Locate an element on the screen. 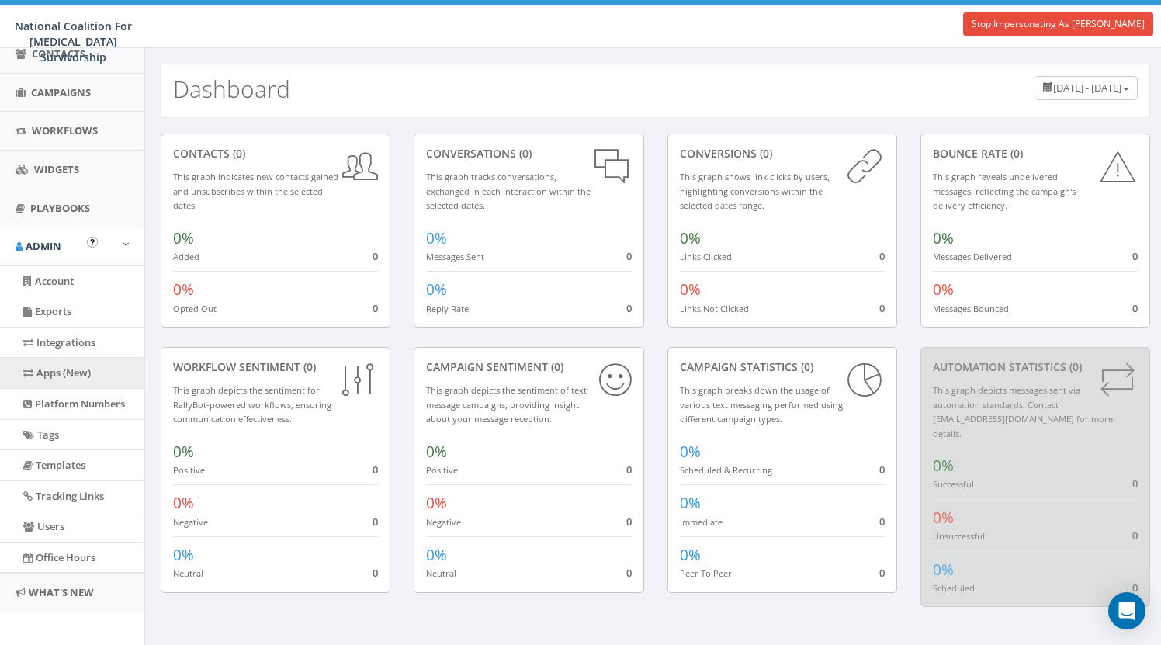 The height and width of the screenshot is (645, 1161). small: Links Clicked is located at coordinates (706, 256).